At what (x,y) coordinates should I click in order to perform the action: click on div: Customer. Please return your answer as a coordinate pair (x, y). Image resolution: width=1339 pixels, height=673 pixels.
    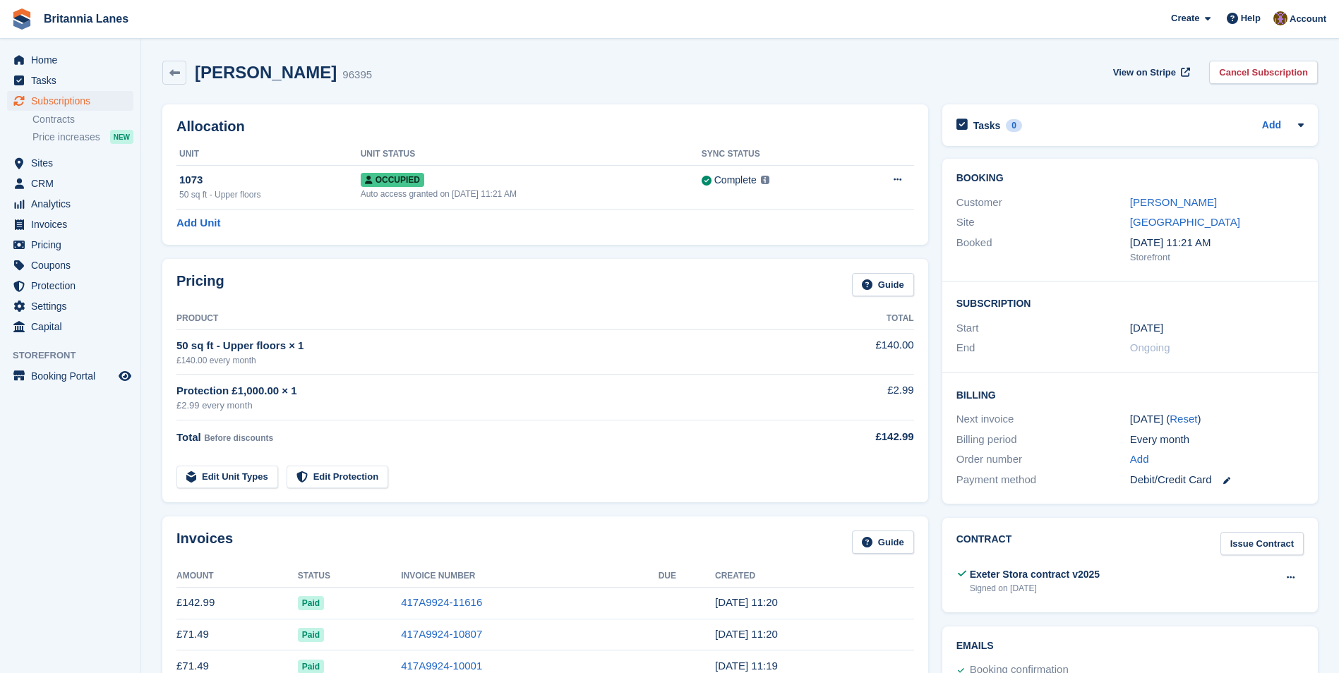
    Looking at the image, I should click on (1043, 203).